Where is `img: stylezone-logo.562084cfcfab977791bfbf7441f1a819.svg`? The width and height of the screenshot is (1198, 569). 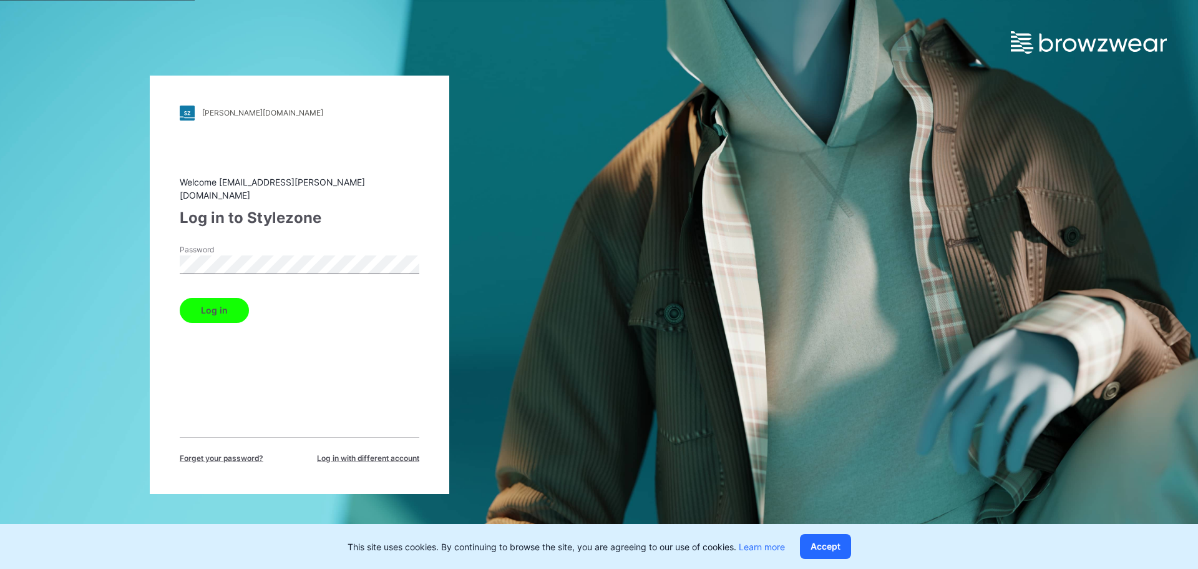 img: stylezone-logo.562084cfcfab977791bfbf7441f1a819.svg is located at coordinates (187, 113).